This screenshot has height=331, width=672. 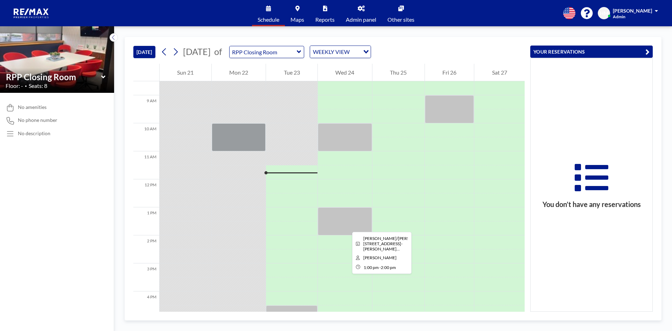 What do you see at coordinates (355, 52) in the screenshot?
I see `input: Search for option` at bounding box center [355, 52].